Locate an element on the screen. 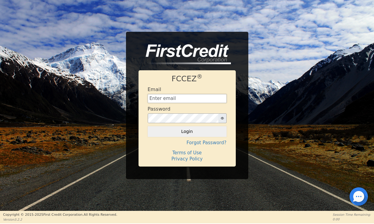 The height and width of the screenshot is (224, 374). span: All Rights Reserved. is located at coordinates (100, 214).